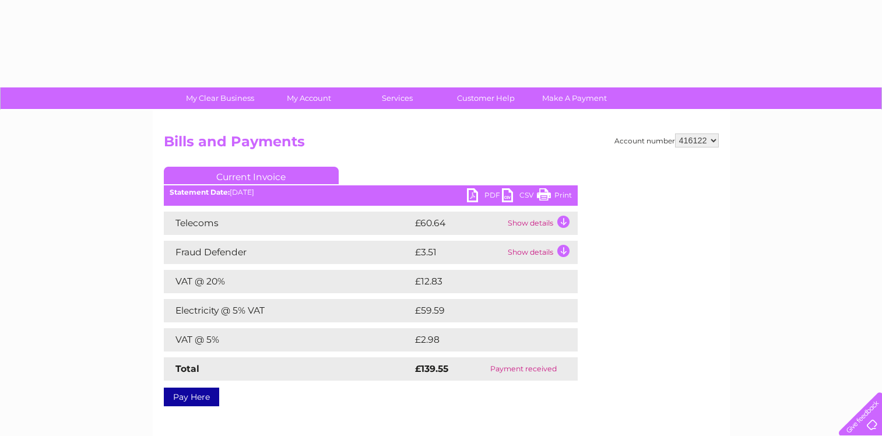 The width and height of the screenshot is (882, 436). Describe the element at coordinates (483, 311) in the screenshot. I see `td: £59.59` at that location.